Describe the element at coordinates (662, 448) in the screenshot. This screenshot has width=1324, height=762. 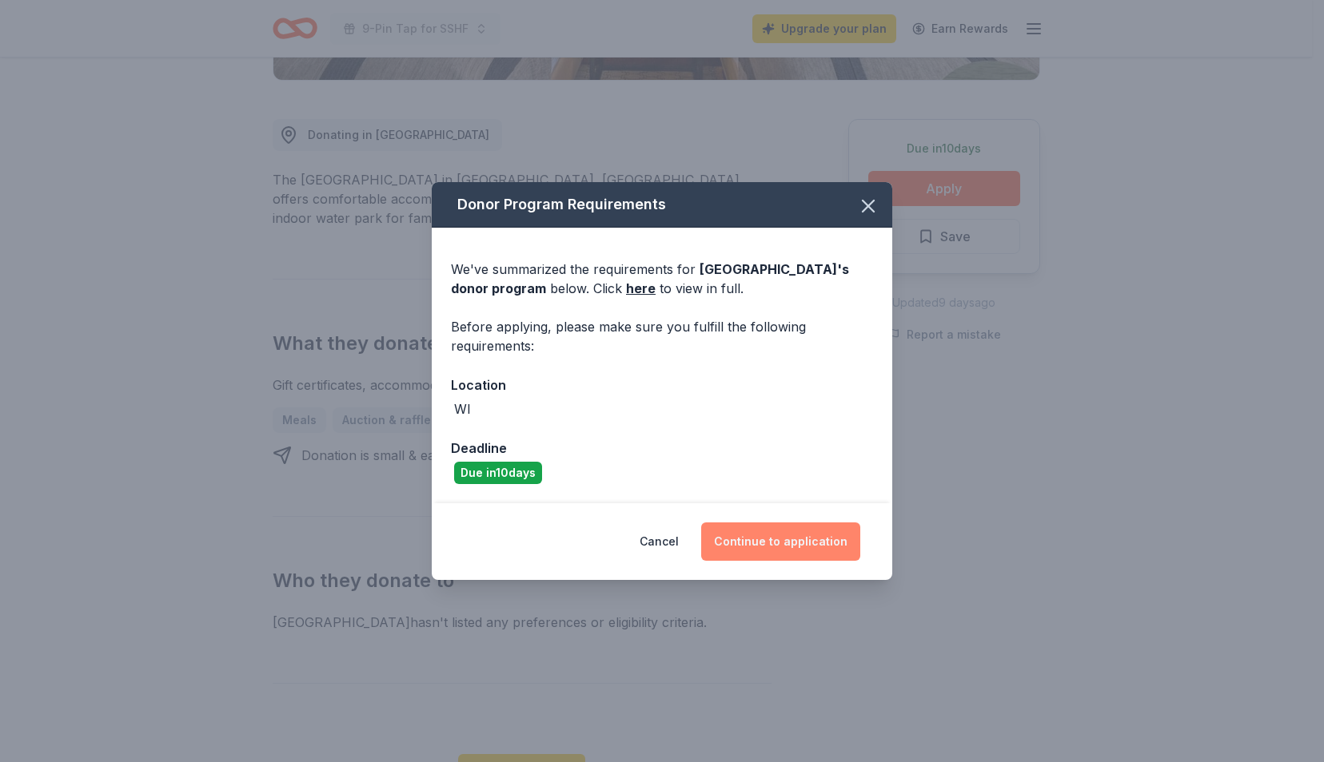
I see `div: Deadline` at that location.